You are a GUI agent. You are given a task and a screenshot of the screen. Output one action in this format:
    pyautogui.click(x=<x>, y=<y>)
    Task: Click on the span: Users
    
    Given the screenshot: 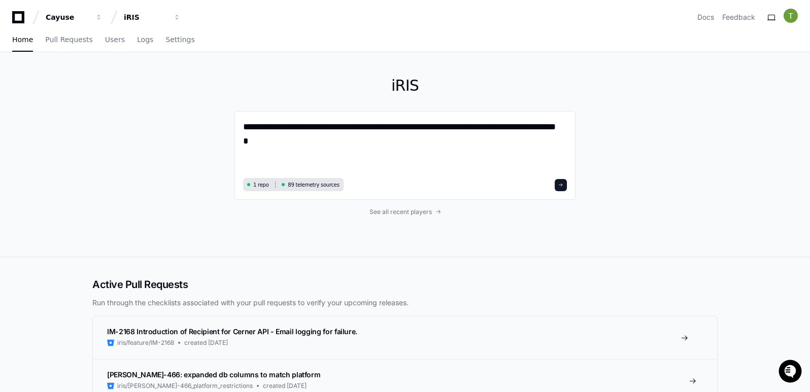 What is the action you would take?
    pyautogui.click(x=115, y=40)
    